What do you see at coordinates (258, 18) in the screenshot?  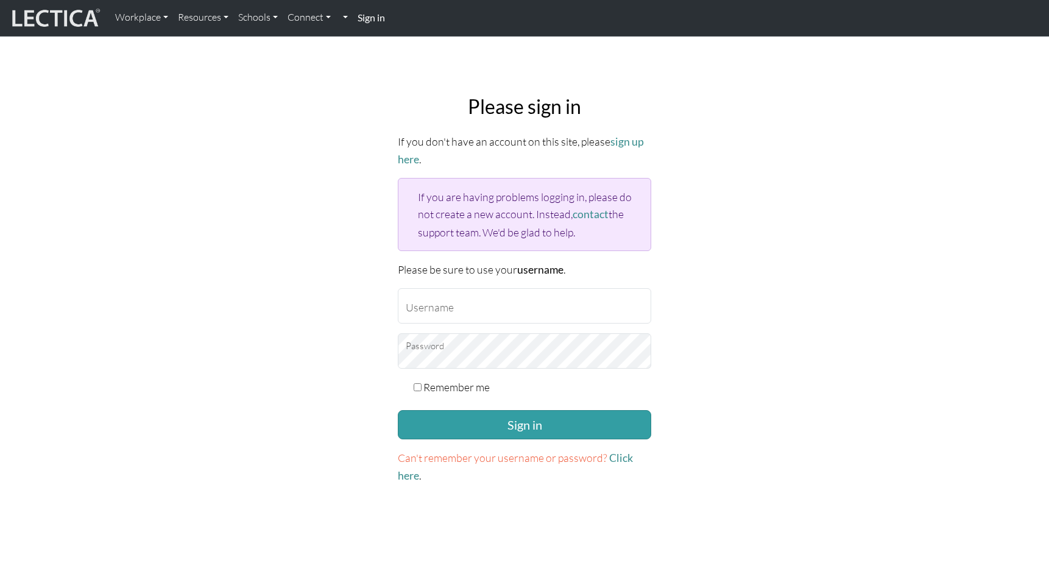 I see `a: Schools` at bounding box center [258, 18].